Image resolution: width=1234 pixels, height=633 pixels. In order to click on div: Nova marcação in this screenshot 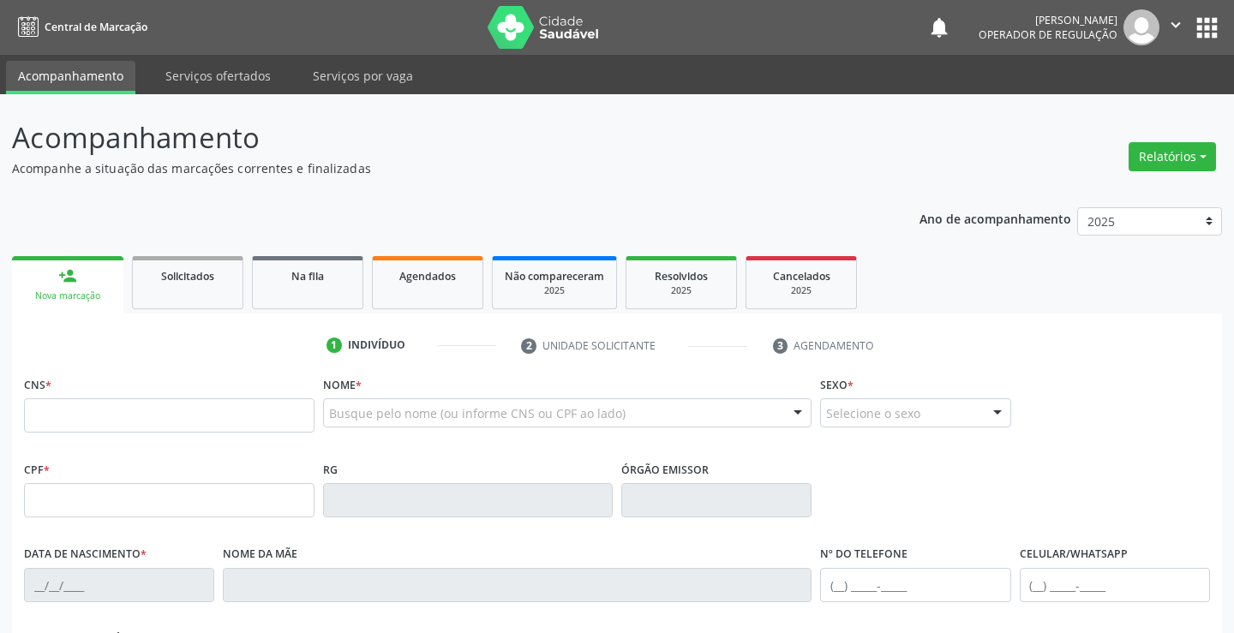, I will do `click(68, 296)`.